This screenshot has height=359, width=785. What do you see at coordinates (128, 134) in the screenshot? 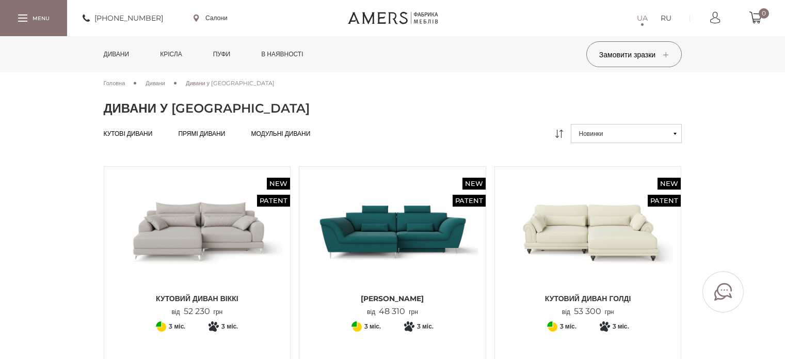
I see `a: Кутові дивани` at bounding box center [128, 134].